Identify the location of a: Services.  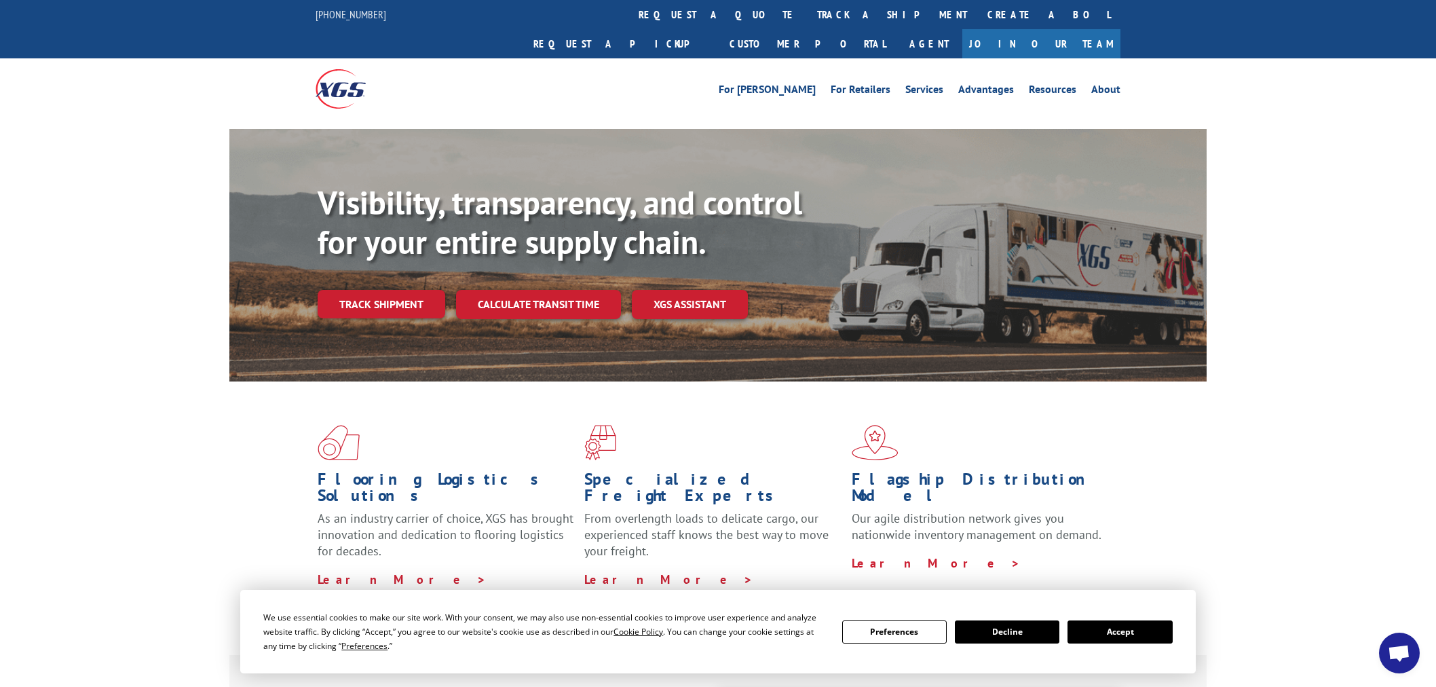
(925, 92).